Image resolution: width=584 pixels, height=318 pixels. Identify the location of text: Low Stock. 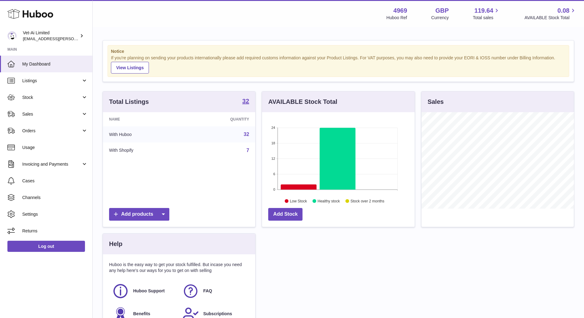
(299, 201).